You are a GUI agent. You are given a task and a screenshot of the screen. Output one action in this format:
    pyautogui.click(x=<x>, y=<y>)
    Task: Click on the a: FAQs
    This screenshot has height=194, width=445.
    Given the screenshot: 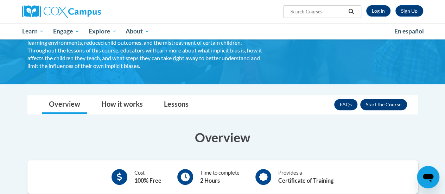 What is the action you would take?
    pyautogui.click(x=346, y=104)
    